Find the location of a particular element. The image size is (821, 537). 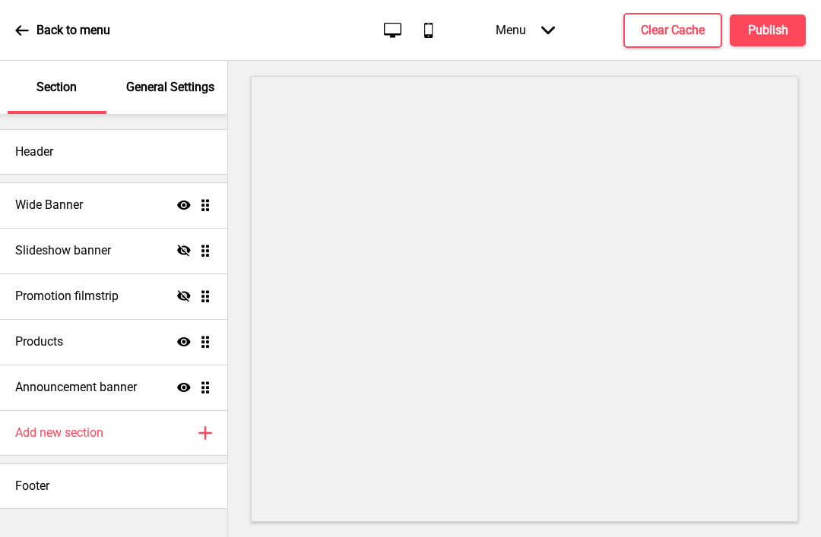

h4: Announcement banner is located at coordinates (76, 388).